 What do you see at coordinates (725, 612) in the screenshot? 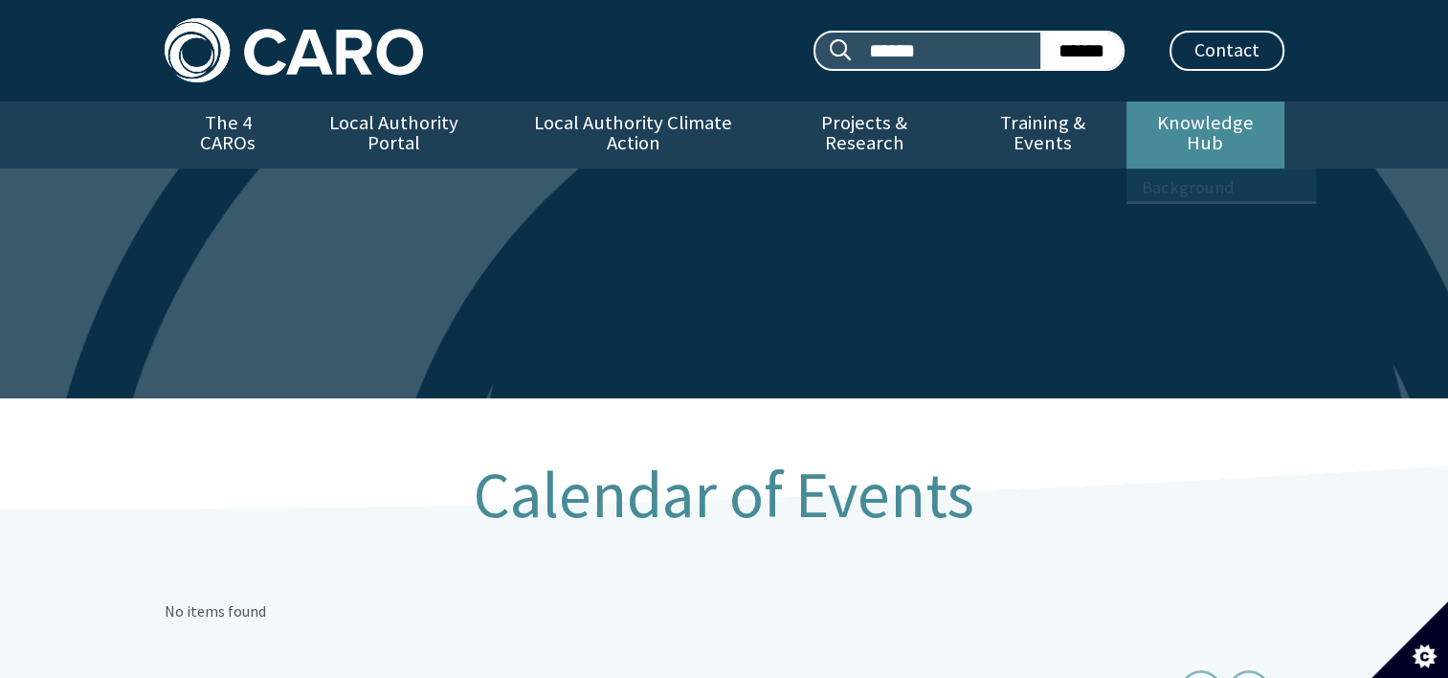
I see `p: No items found` at bounding box center [725, 612].